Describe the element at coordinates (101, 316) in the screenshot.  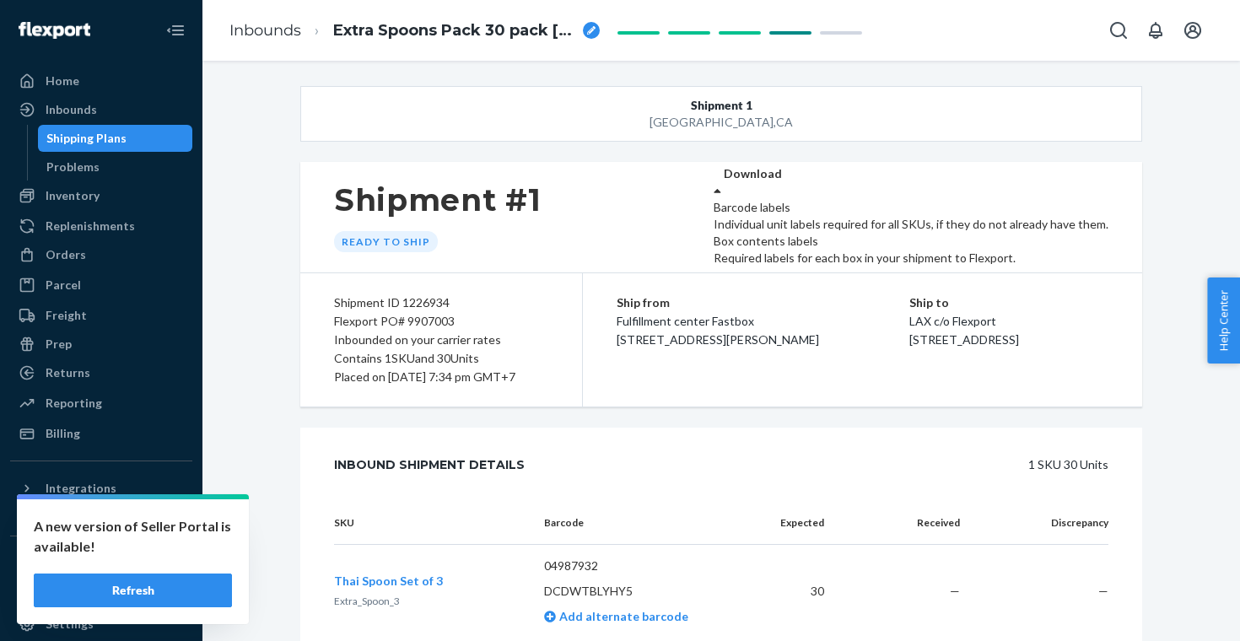
I see `a: Freight` at that location.